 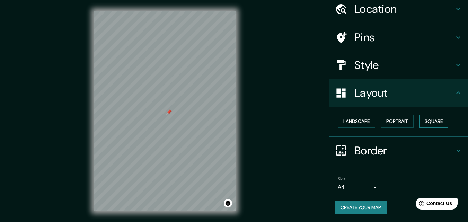 What do you see at coordinates (399, 37) in the screenshot?
I see `div: Pins` at bounding box center [399, 37].